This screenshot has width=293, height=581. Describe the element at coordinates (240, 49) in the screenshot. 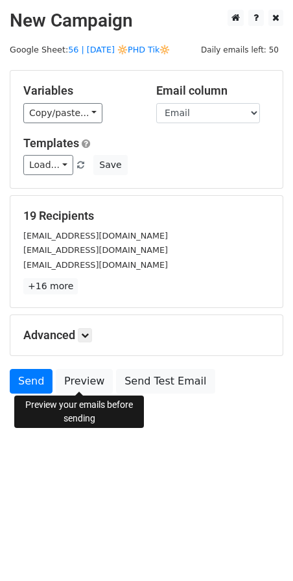

I see `a: Daily emails left: 50` at that location.